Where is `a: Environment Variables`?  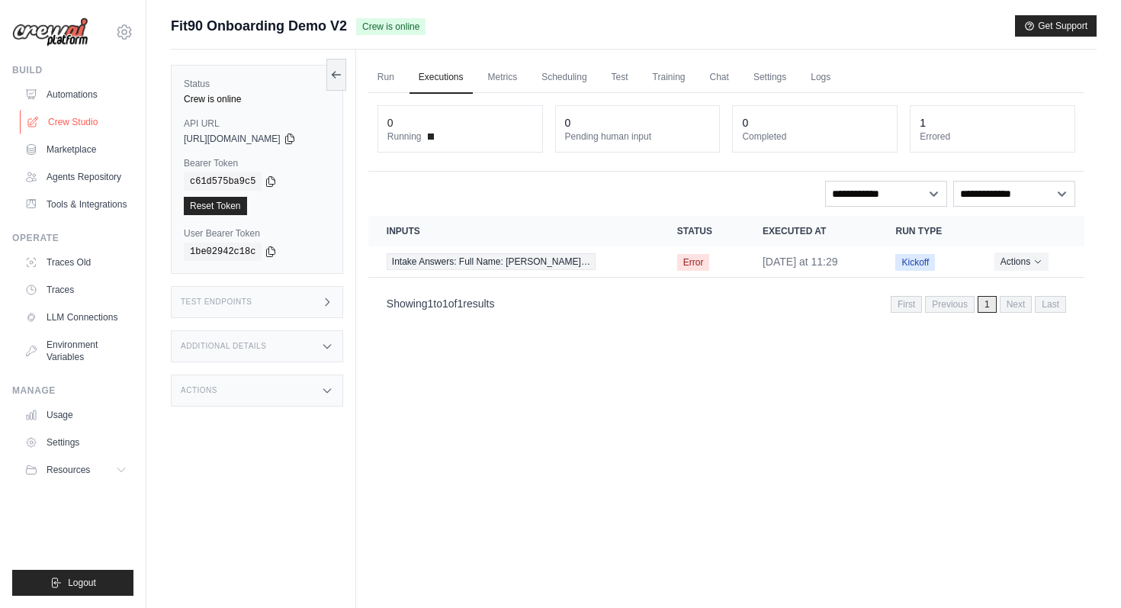 a: Environment Variables is located at coordinates (76, 351).